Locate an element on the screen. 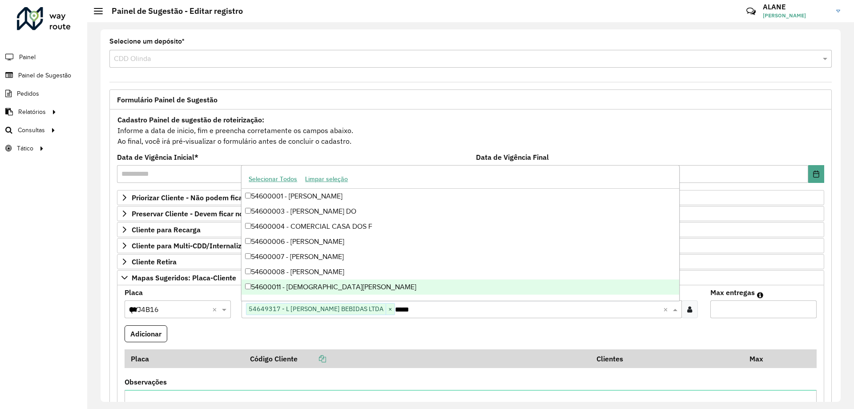 Image resolution: width=854 pixels, height=409 pixels. span: Mapas Sugeridos: Placa-Cliente is located at coordinates (184, 278).